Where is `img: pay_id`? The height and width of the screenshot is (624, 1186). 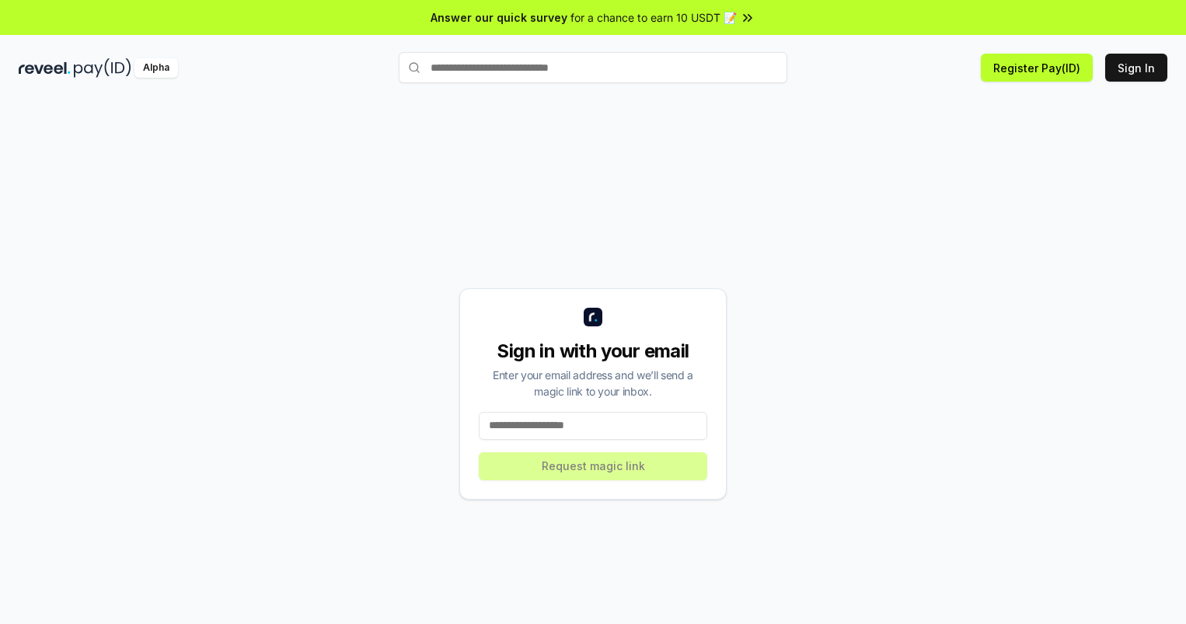 img: pay_id is located at coordinates (103, 68).